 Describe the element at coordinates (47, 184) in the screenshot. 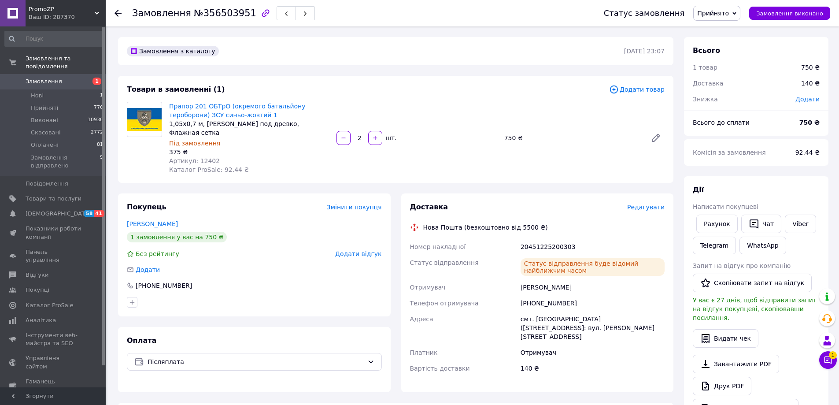

I see `span: Повідомлення` at that location.